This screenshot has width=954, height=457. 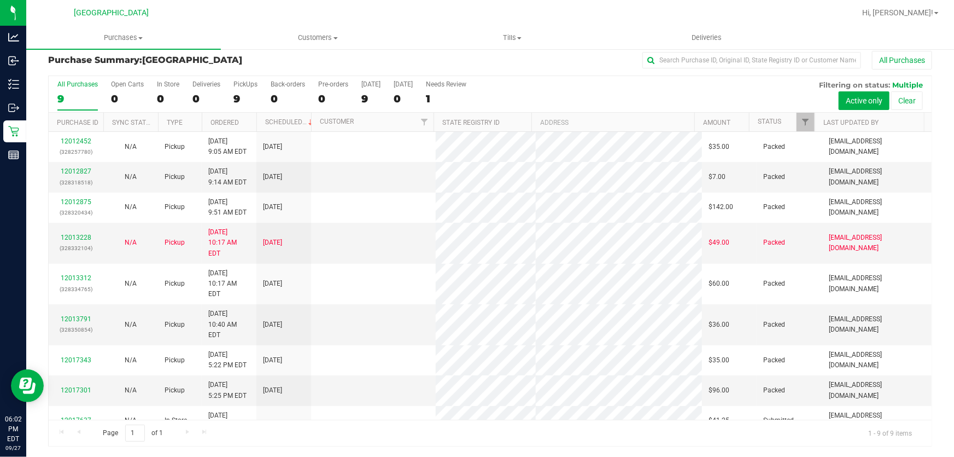 What do you see at coordinates (855, 85) in the screenshot?
I see `span: Filtering on status:` at bounding box center [855, 85].